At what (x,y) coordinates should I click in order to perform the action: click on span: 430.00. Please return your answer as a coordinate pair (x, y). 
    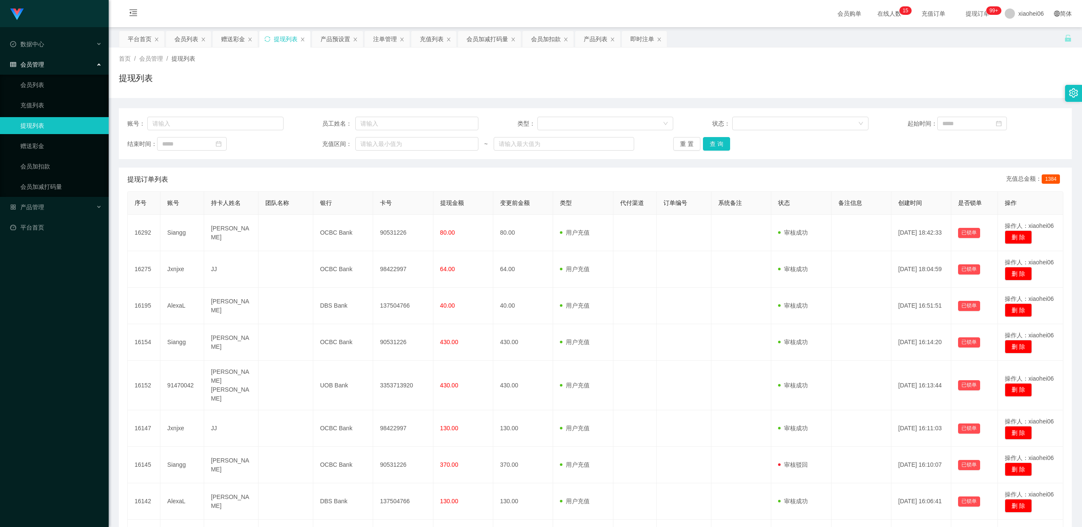
    Looking at the image, I should click on (449, 385).